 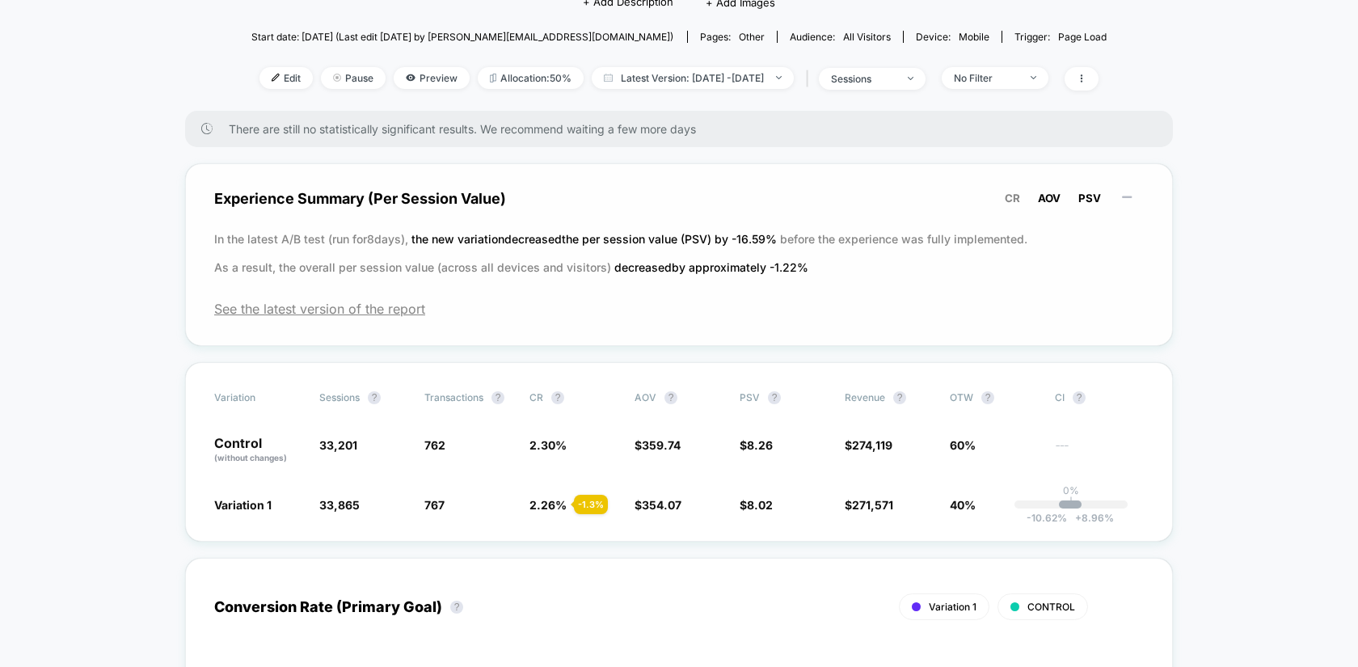 What do you see at coordinates (995, 398) in the screenshot?
I see `span: OTW` at bounding box center [995, 398].